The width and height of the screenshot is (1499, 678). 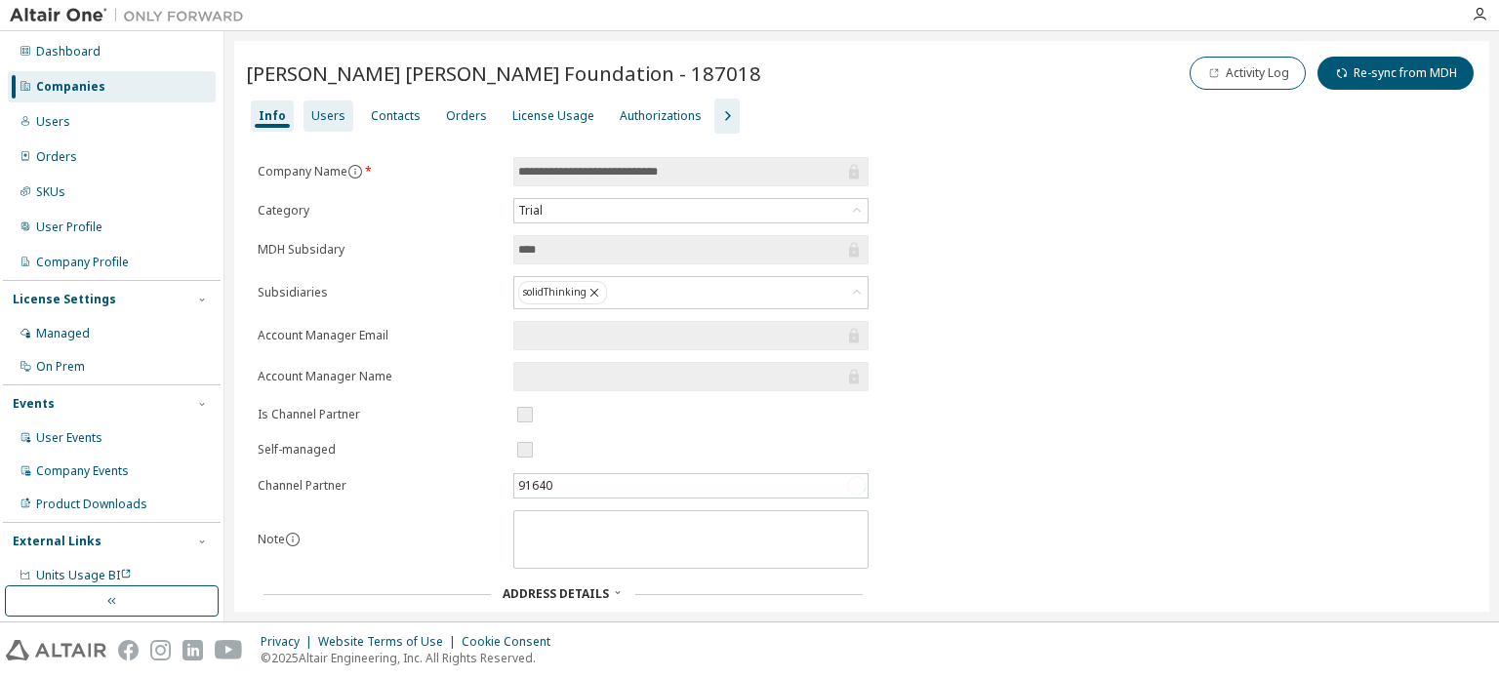 I want to click on img: linkedin.svg, so click(x=192, y=650).